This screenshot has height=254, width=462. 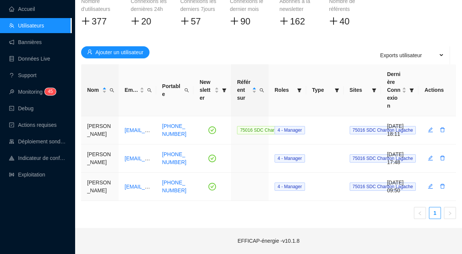 I want to click on span: Référent sur, so click(x=244, y=90).